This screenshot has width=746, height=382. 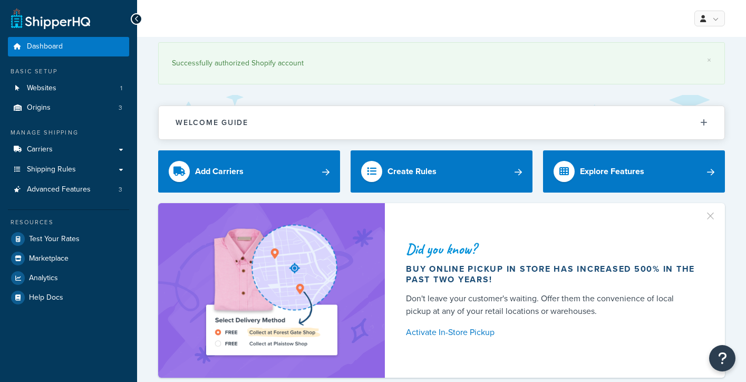 I want to click on span: Test Your Rates, so click(x=54, y=239).